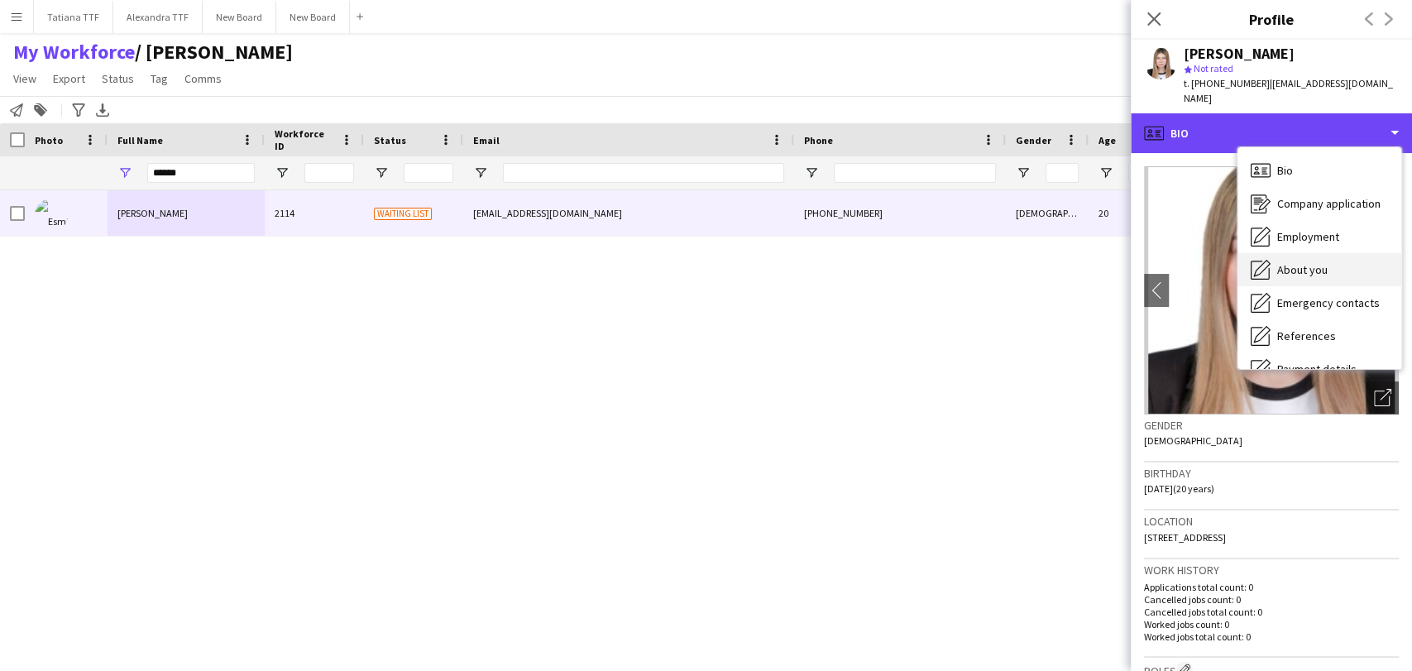  Describe the element at coordinates (429, 173) in the screenshot. I see `input: Status Filter Input` at that location.